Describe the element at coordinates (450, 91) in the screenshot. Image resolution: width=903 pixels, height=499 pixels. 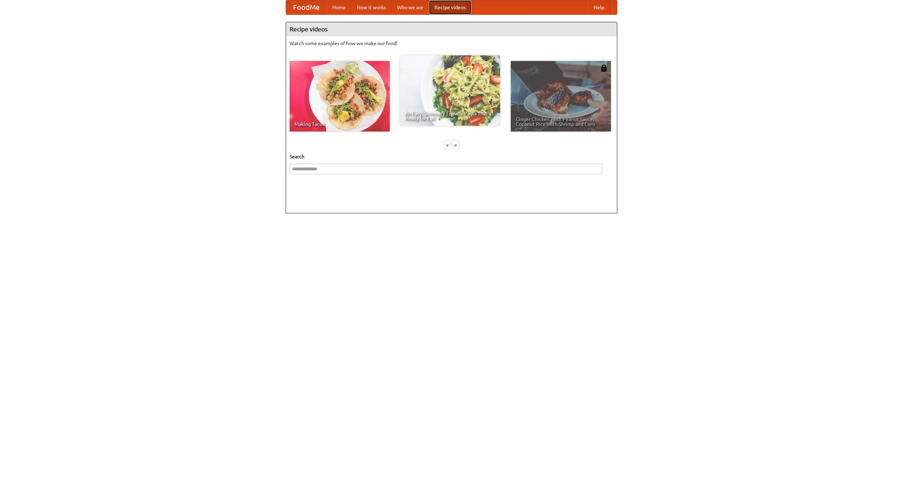
I see `a: An Easy, Summery Tomato Pasta That's Ready for Fall` at that location.